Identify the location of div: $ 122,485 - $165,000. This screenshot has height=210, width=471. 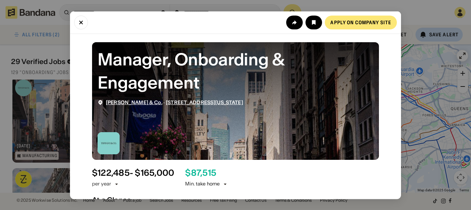
(133, 172).